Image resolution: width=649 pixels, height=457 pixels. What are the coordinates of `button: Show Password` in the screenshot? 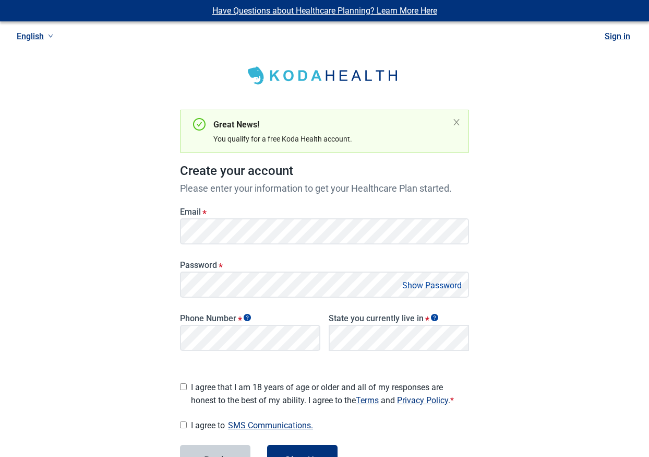 It's located at (432, 285).